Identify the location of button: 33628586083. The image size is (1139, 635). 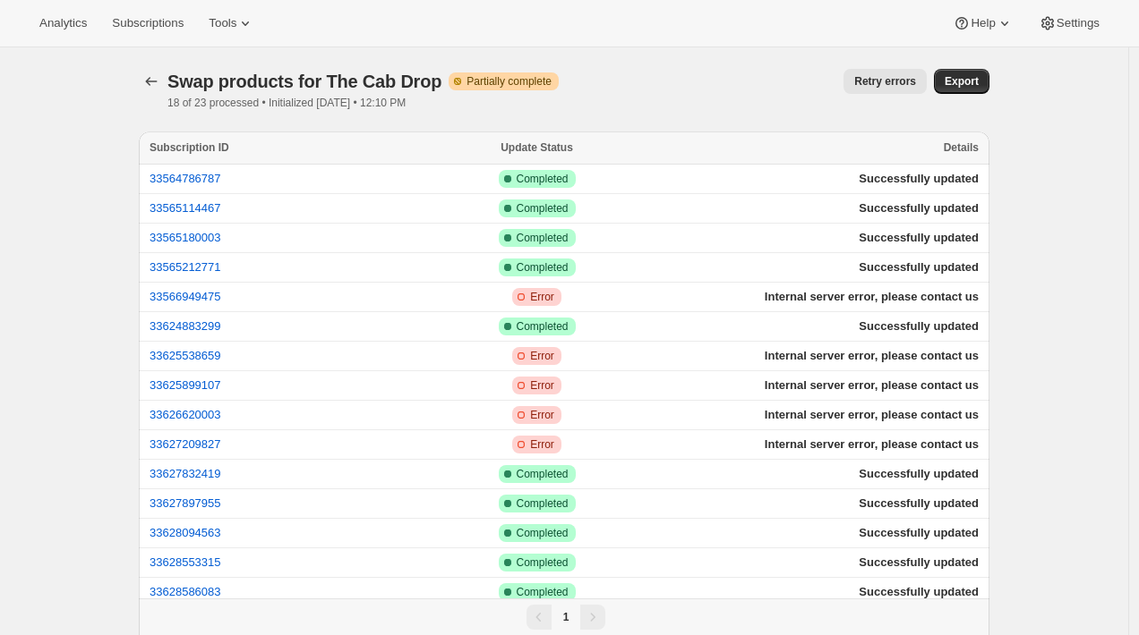
(185, 592).